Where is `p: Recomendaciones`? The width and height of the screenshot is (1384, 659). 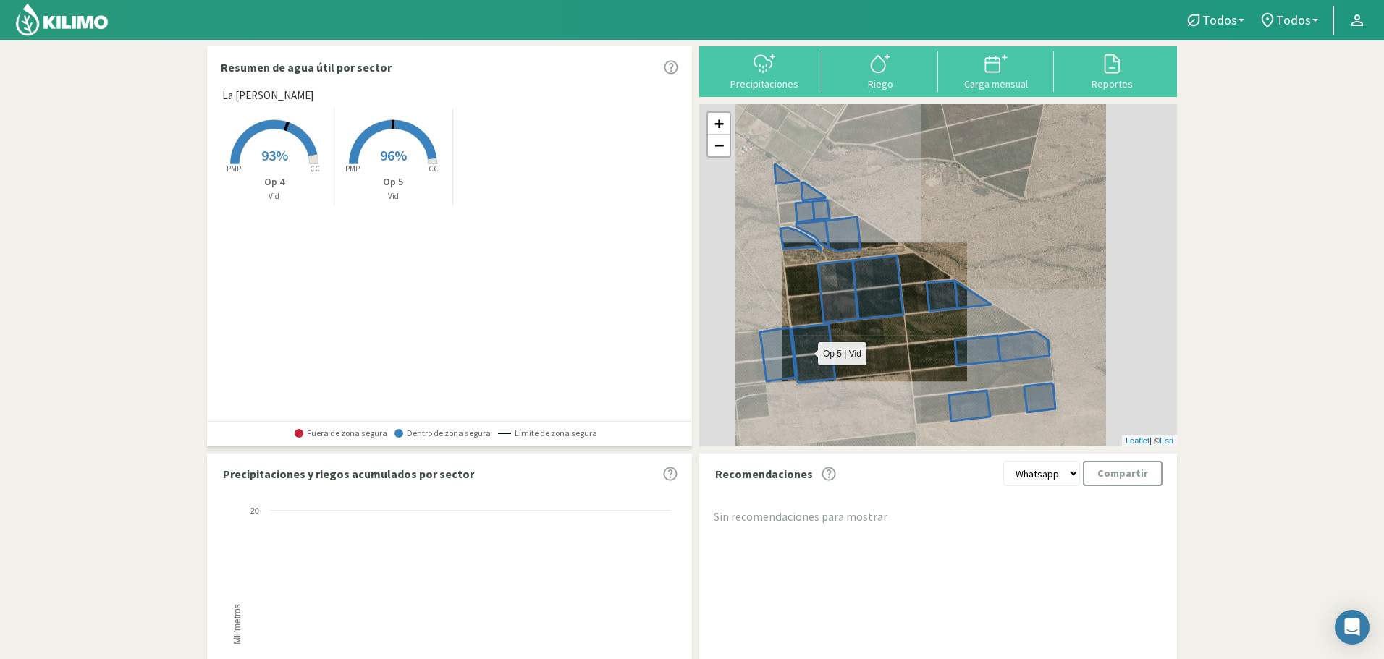
p: Recomendaciones is located at coordinates (764, 474).